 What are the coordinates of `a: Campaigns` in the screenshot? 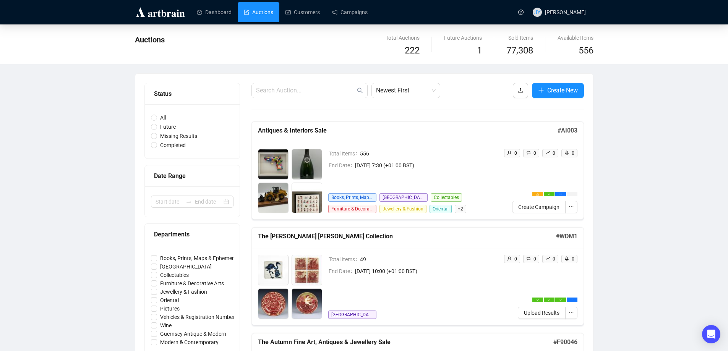 It's located at (350, 12).